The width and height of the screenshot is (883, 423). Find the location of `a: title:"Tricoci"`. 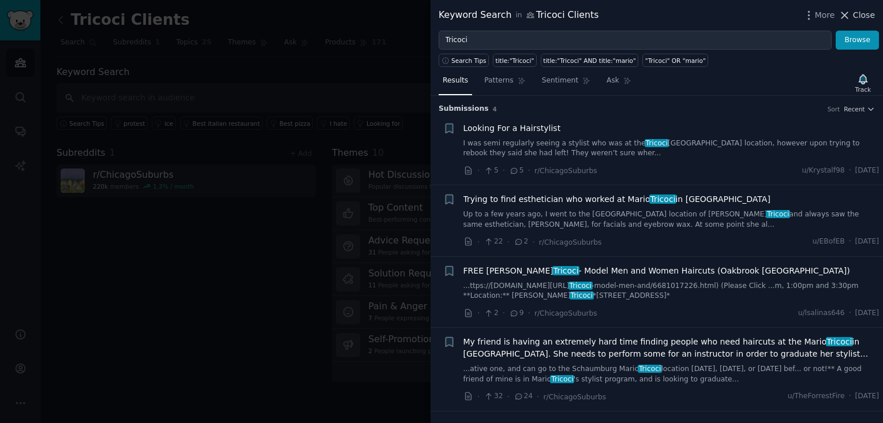

a: title:"Tricoci" is located at coordinates (515, 60).